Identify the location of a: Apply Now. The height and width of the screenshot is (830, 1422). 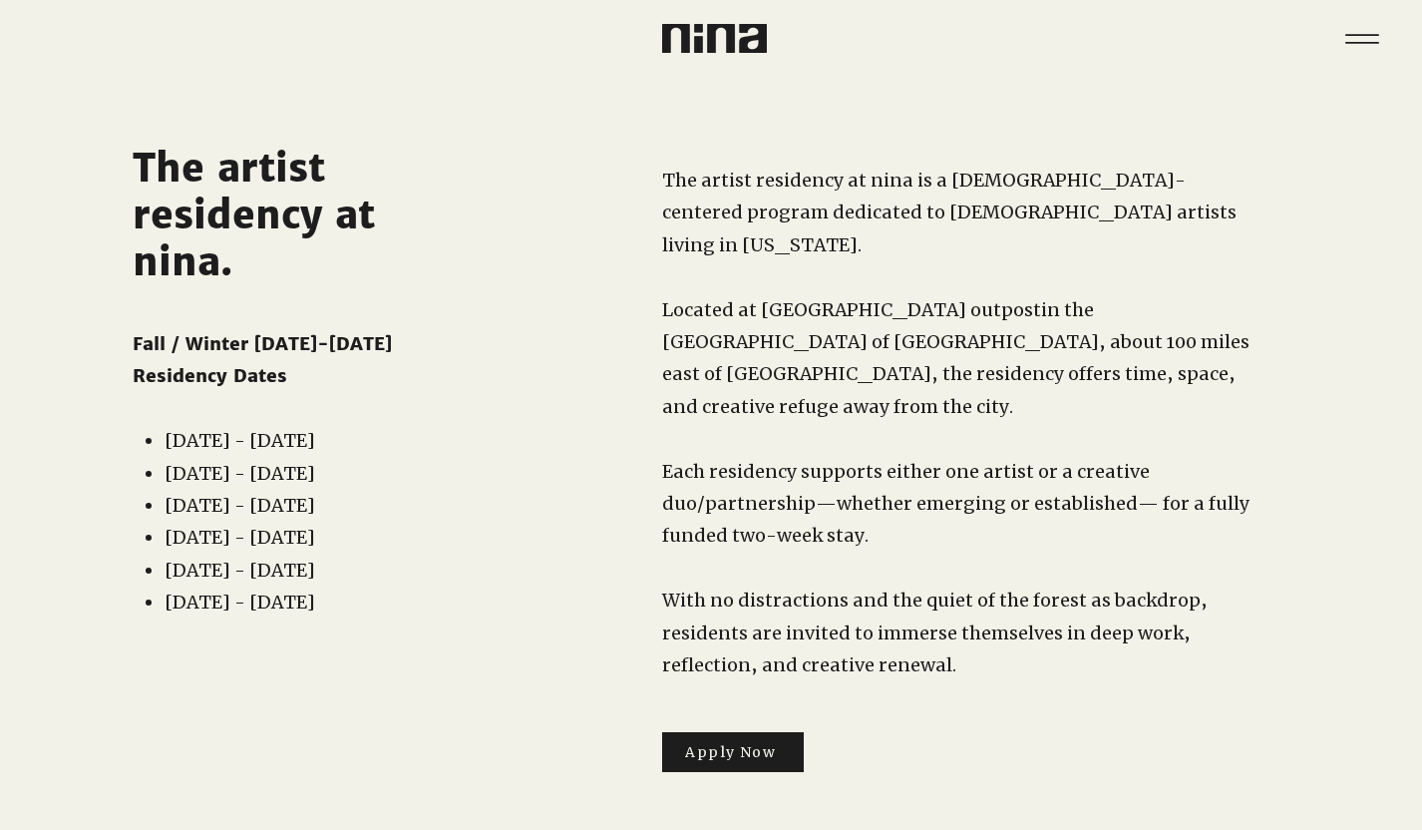
(733, 752).